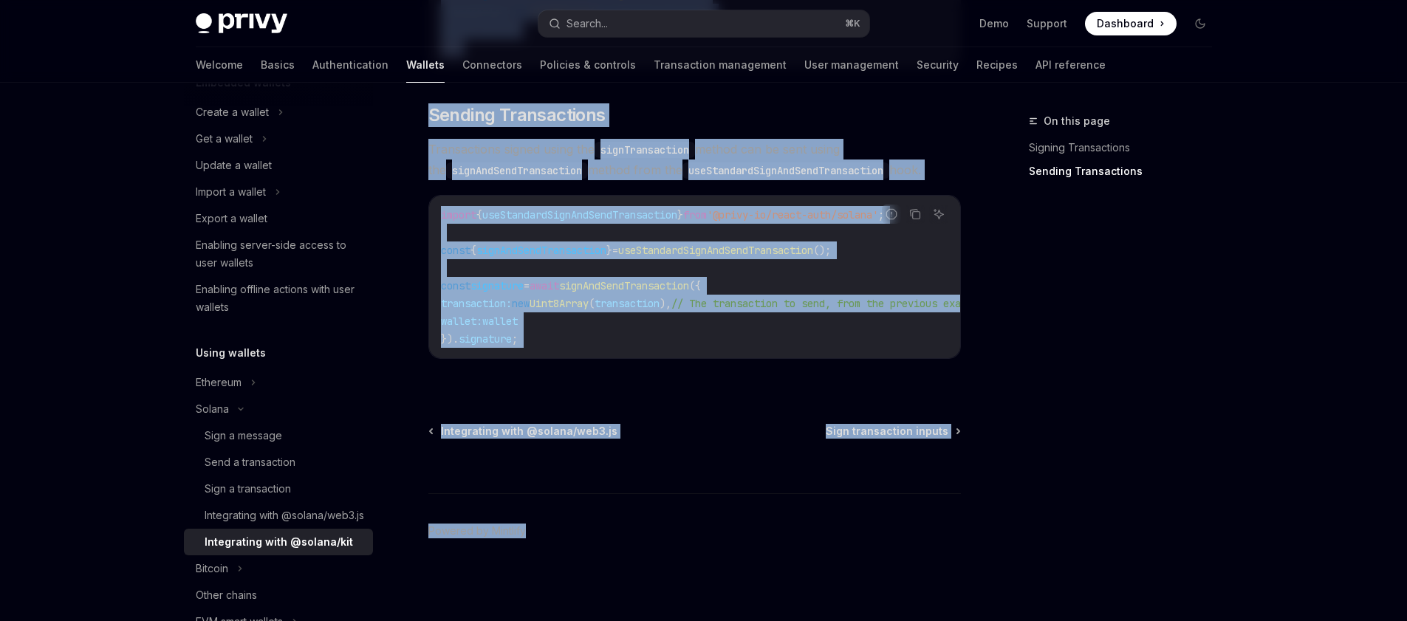 The height and width of the screenshot is (621, 1407). Describe the element at coordinates (278, 192) in the screenshot. I see `button: Import a wallet` at that location.